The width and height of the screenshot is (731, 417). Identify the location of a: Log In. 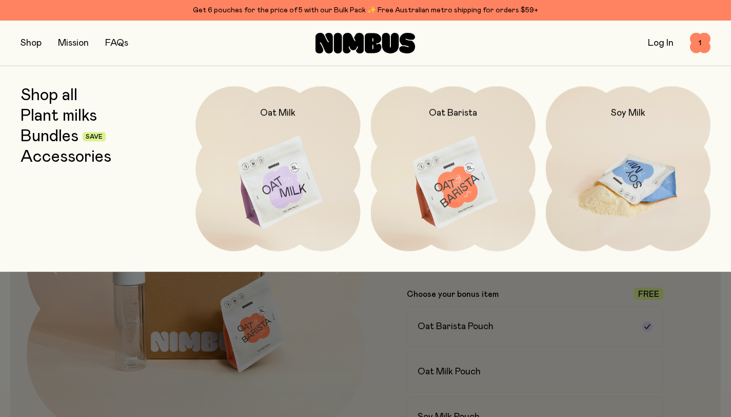
(661, 43).